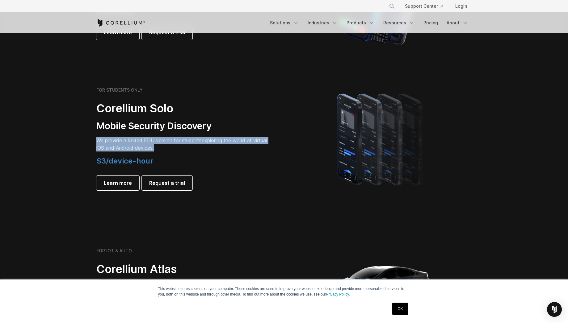 Image resolution: width=568 pixels, height=323 pixels. I want to click on a: Pricing, so click(431, 23).